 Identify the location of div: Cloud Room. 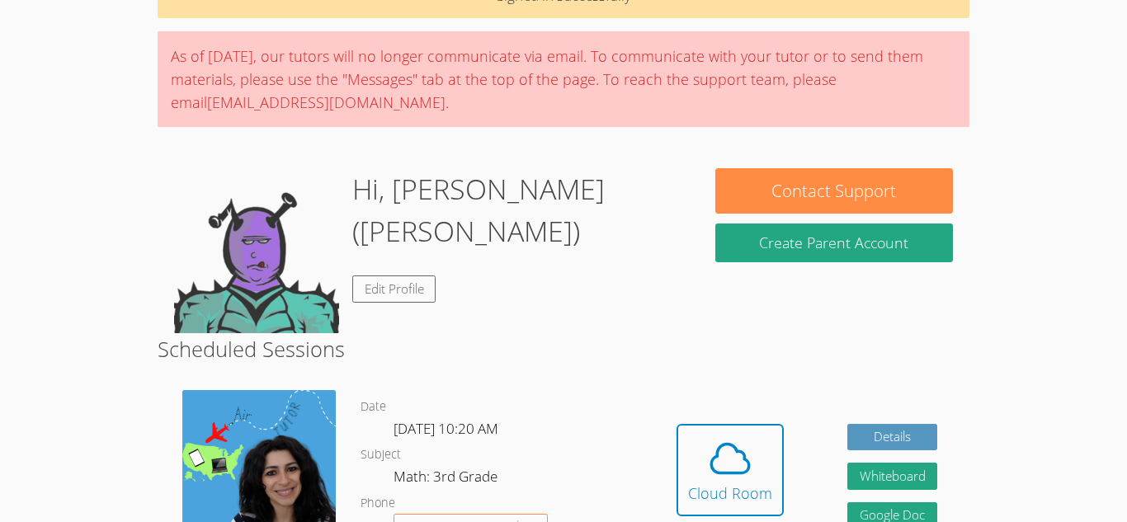
(730, 494).